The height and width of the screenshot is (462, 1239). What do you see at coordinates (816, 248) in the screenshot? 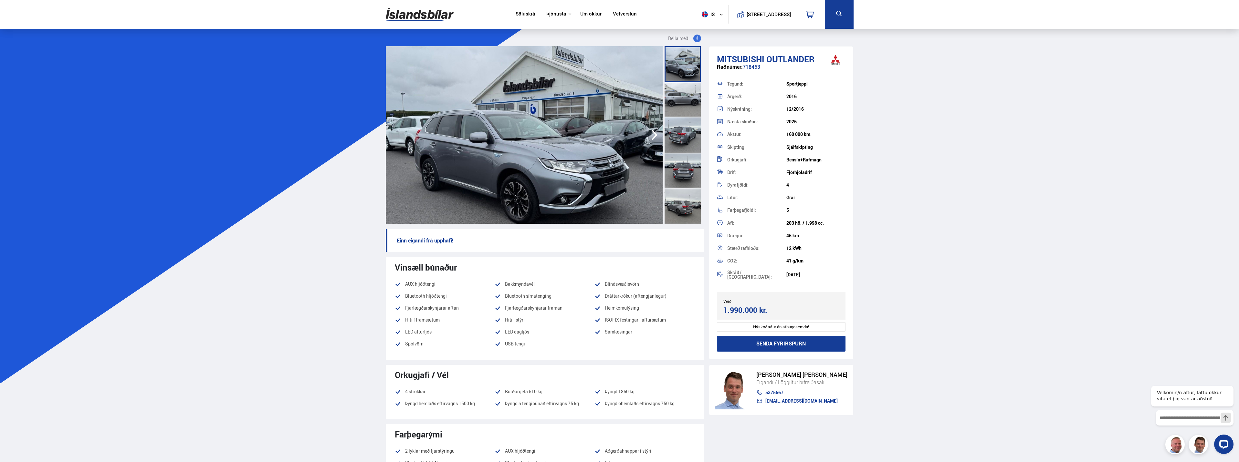
I see `div: 12 kWh` at bounding box center [816, 248].